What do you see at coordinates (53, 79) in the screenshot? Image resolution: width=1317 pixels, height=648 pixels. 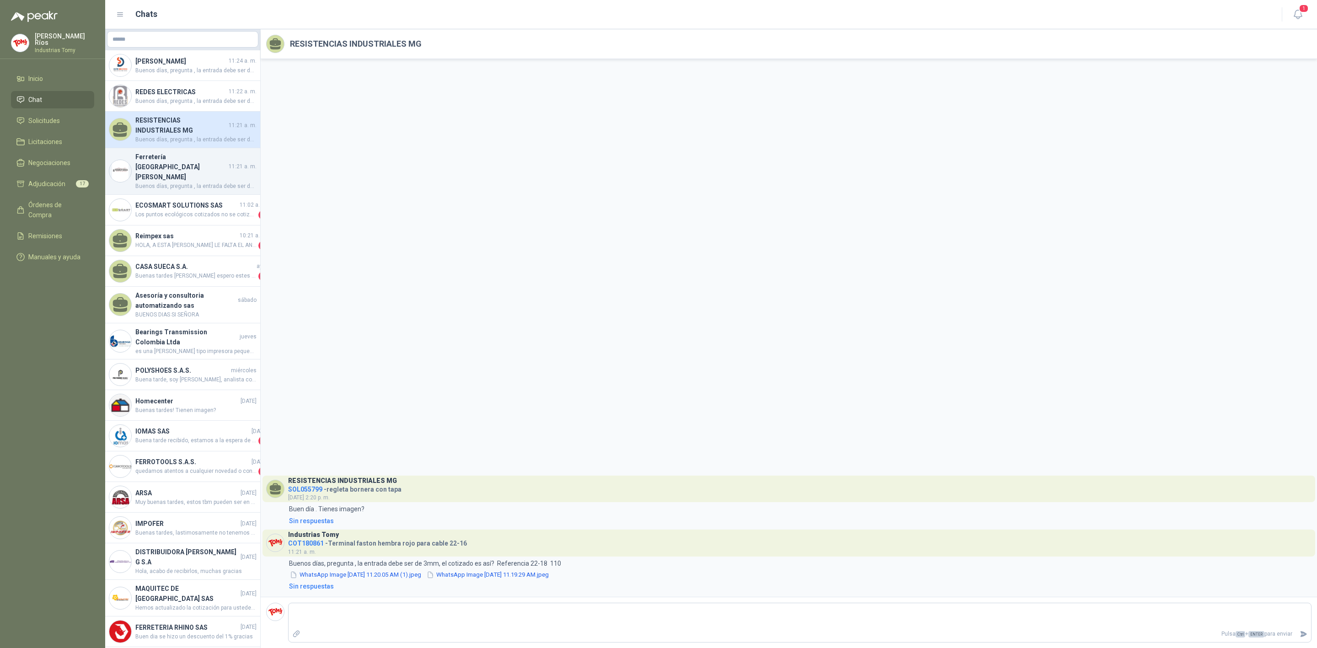 I see `a: Inicio` at bounding box center [53, 79].